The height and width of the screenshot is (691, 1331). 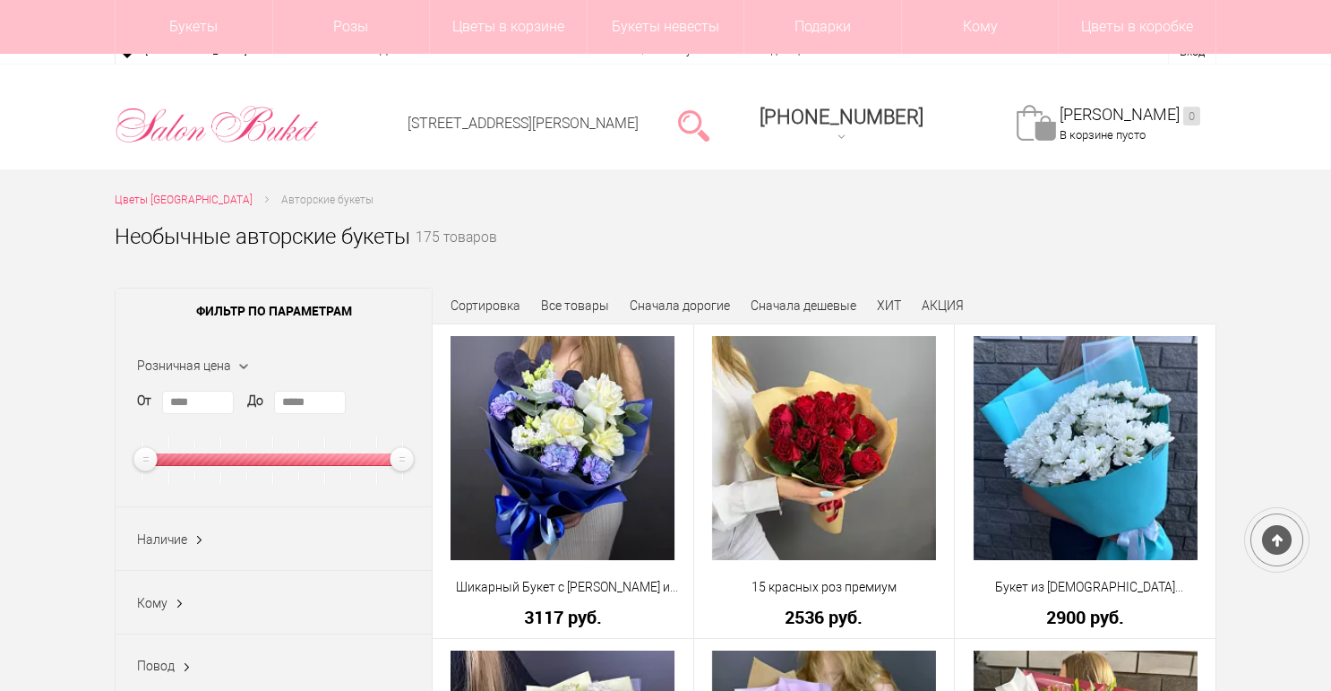 What do you see at coordinates (1085, 616) in the screenshot?
I see `a: 2900 руб.` at bounding box center [1085, 616].